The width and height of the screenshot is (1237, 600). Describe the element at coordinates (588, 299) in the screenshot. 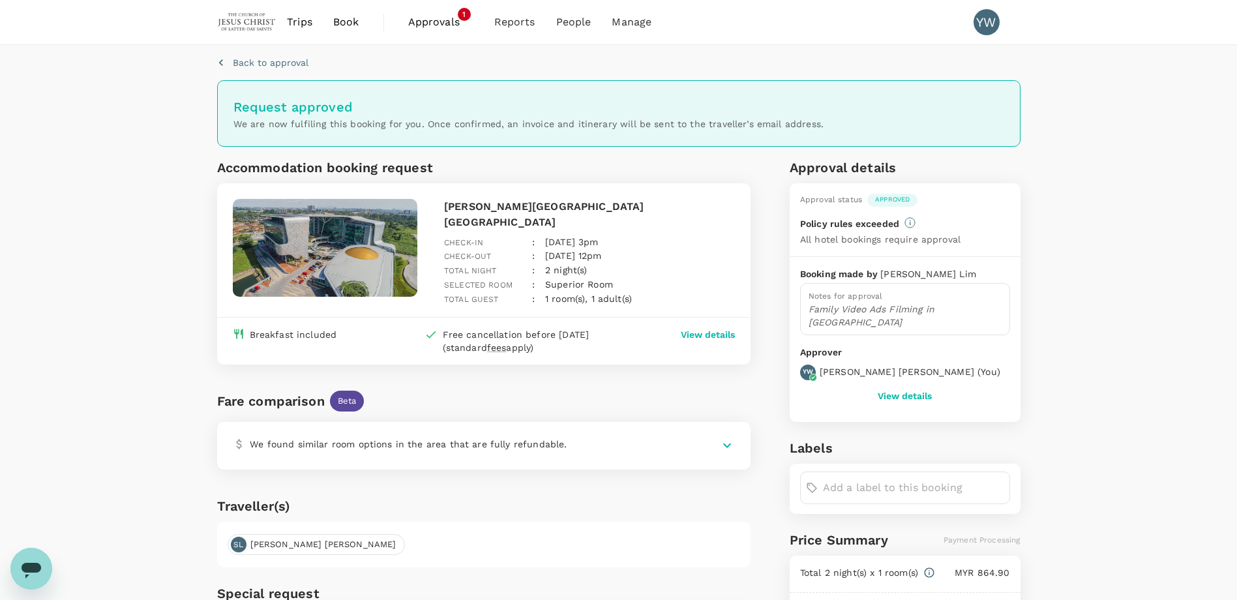

I see `p: 1 room(s), 1 adult(s)` at that location.